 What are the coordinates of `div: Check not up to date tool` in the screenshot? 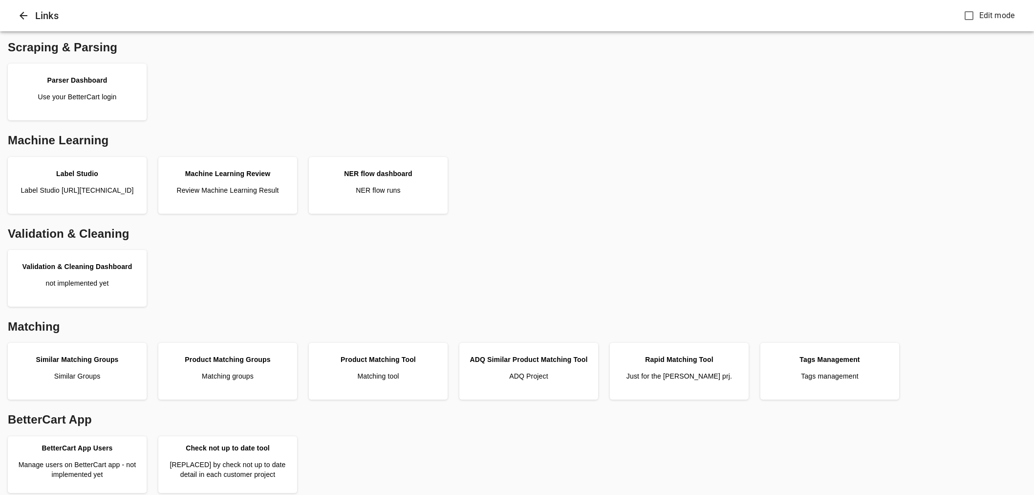 It's located at (228, 448).